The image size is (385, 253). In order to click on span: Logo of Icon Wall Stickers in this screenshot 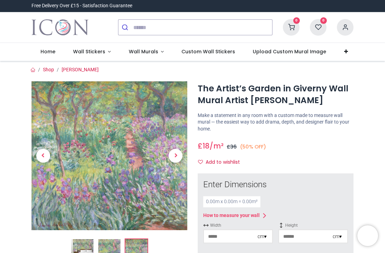, I will do `click(60, 27)`.